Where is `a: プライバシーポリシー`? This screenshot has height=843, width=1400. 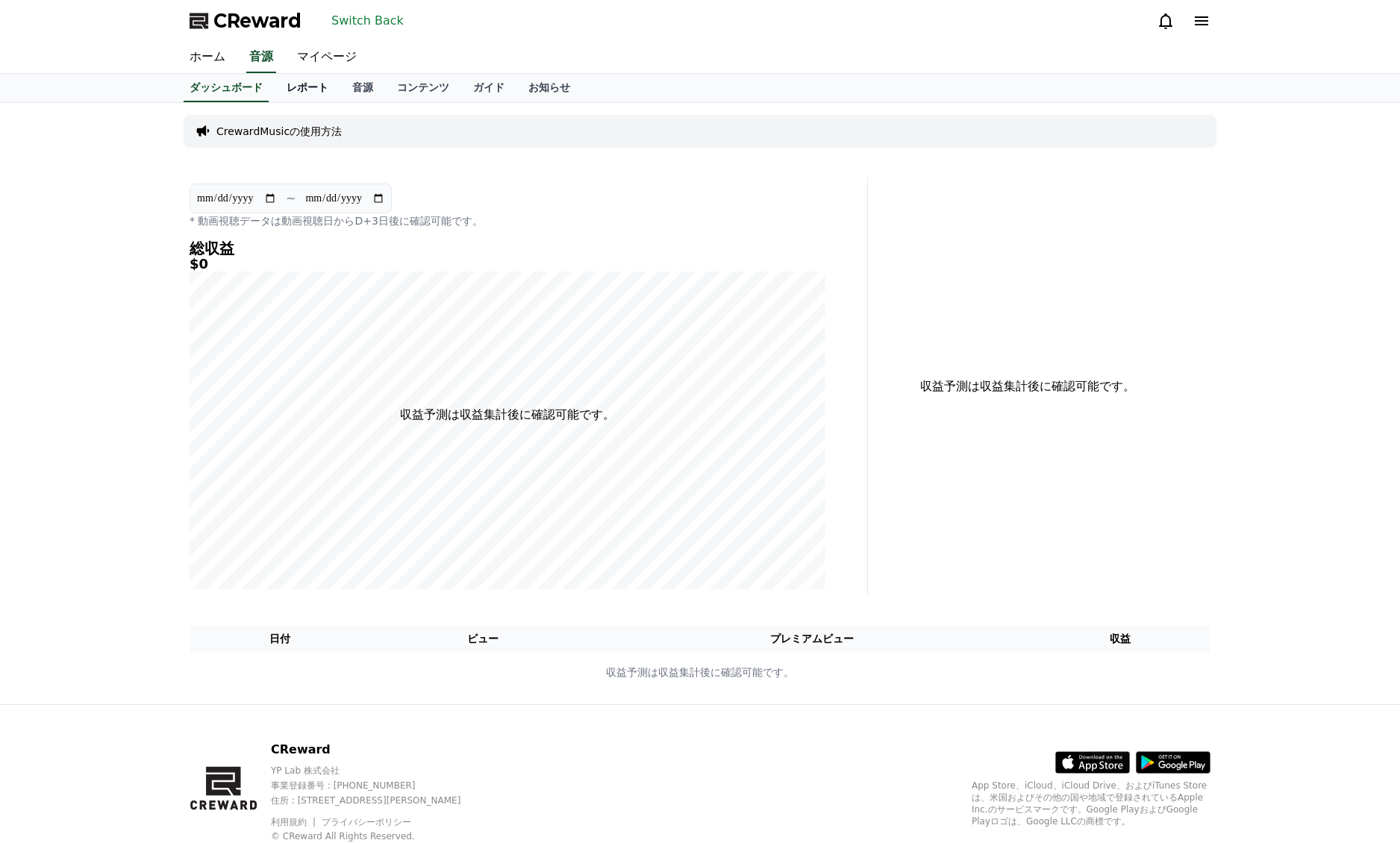
a: プライバシーポリシー is located at coordinates (366, 822).